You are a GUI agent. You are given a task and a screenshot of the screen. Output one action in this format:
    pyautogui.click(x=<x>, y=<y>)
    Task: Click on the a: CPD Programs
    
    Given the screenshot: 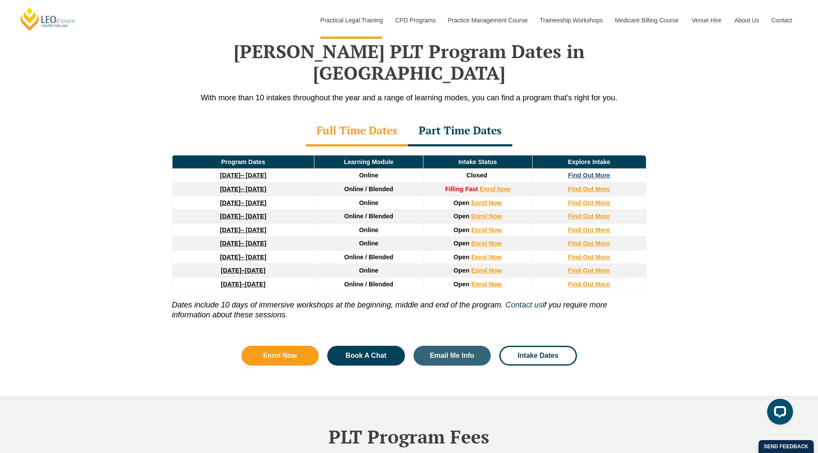 What is the action you would take?
    pyautogui.click(x=415, y=20)
    